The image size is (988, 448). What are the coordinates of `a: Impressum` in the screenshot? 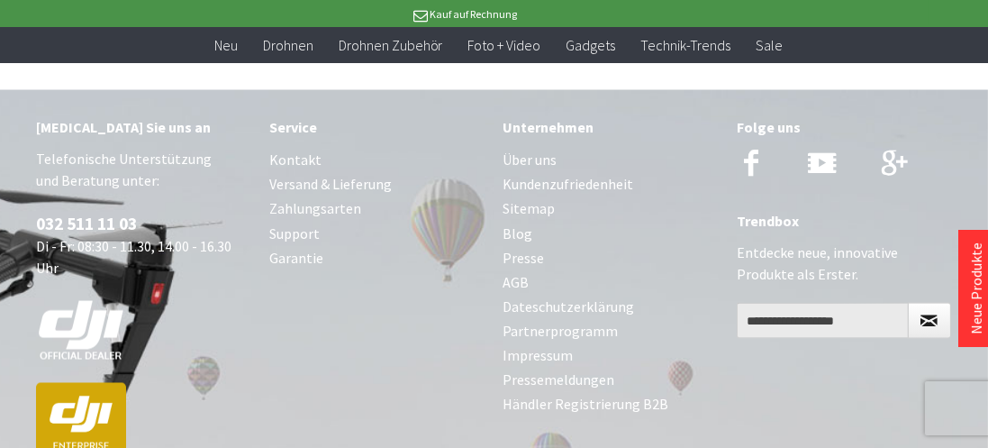 It's located at (611, 356).